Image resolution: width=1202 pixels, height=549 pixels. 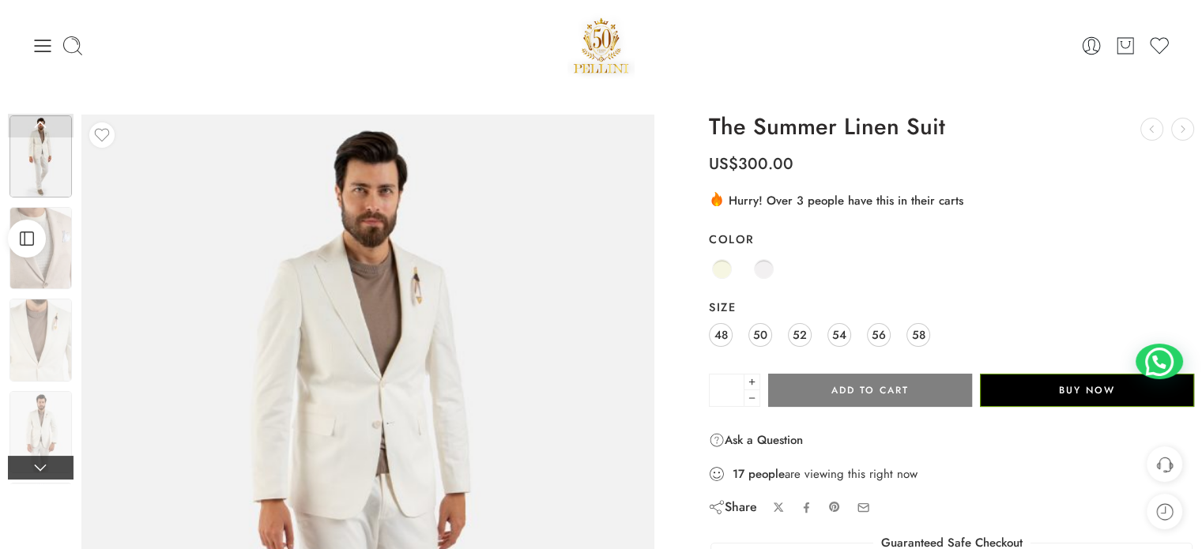 I want to click on strong: people, so click(x=767, y=474).